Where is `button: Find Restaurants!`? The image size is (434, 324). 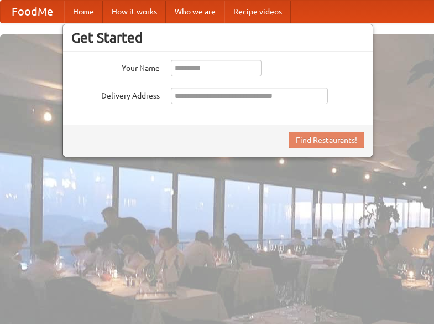 button: Find Restaurants! is located at coordinates (326, 140).